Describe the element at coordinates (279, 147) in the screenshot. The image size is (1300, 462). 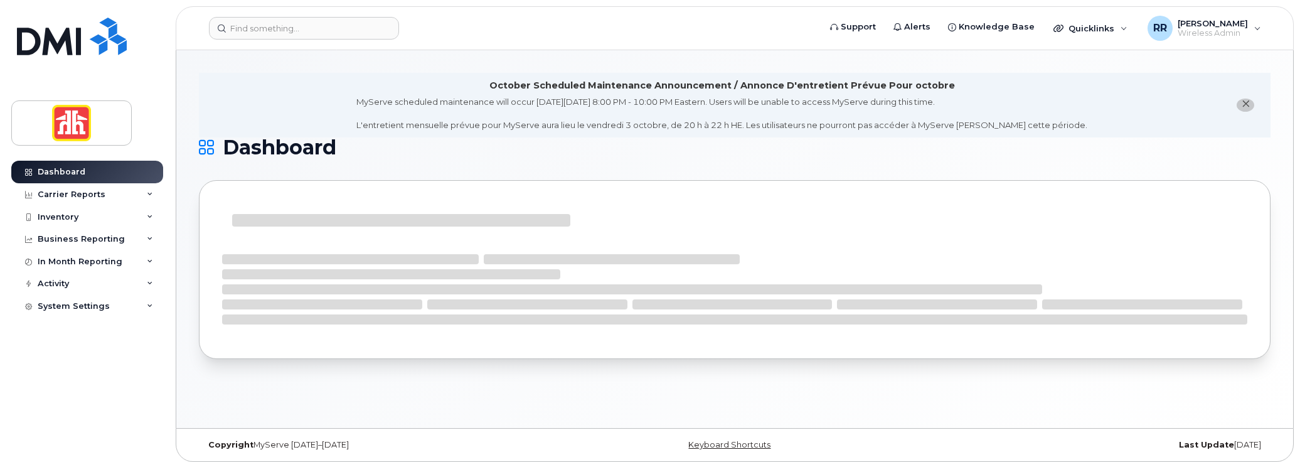
I see `span: Dashboard` at that location.